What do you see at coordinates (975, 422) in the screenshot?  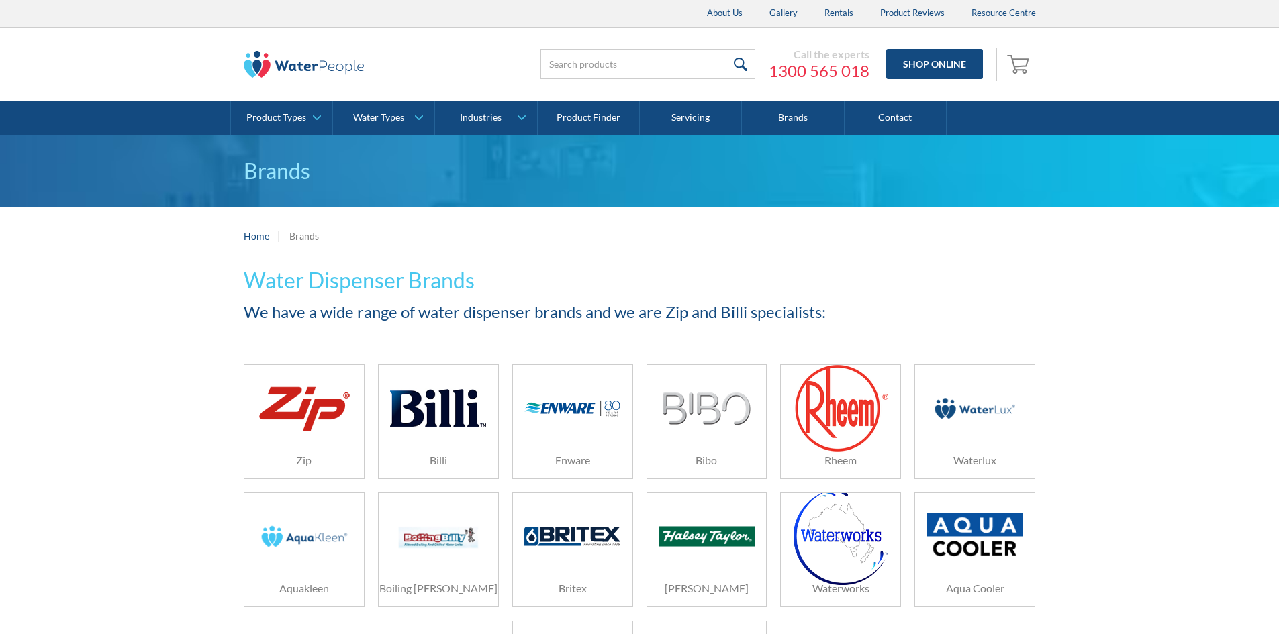 I see `a: WaterluxWaterlux` at bounding box center [975, 422].